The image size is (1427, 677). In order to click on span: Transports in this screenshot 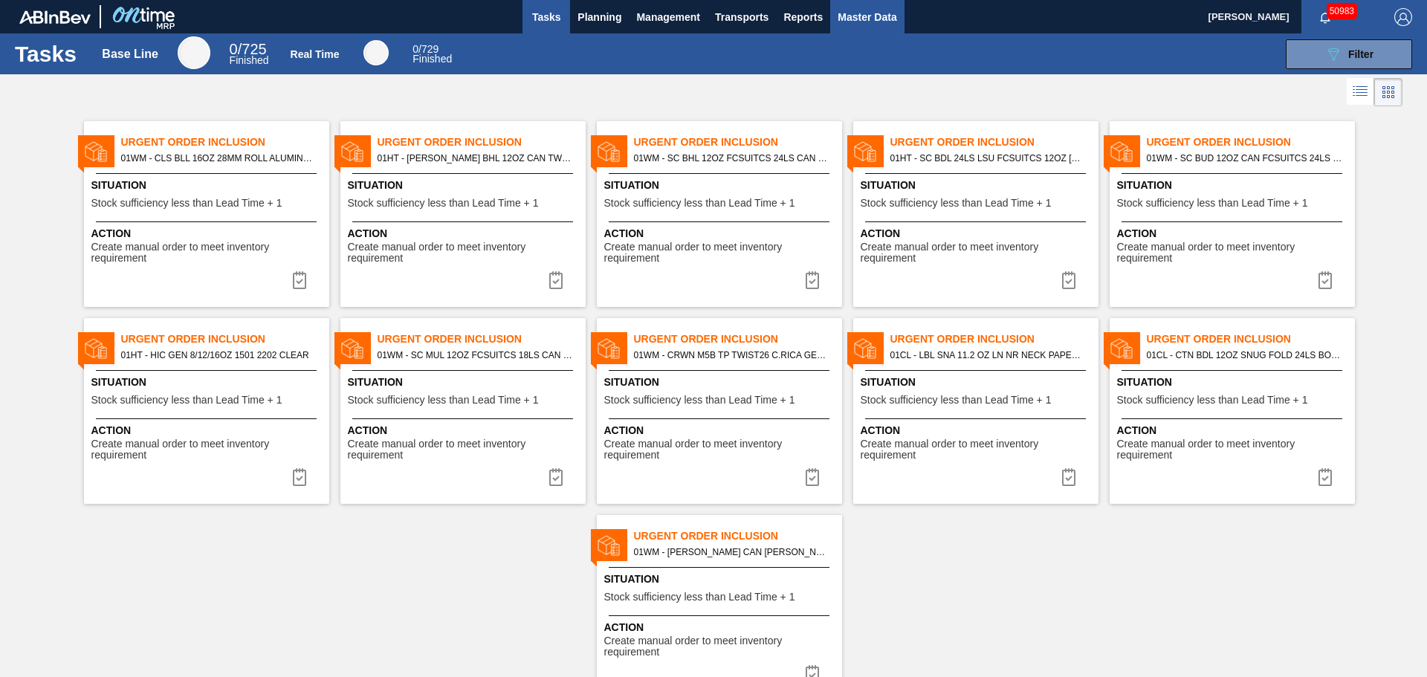, I will do `click(742, 17)`.